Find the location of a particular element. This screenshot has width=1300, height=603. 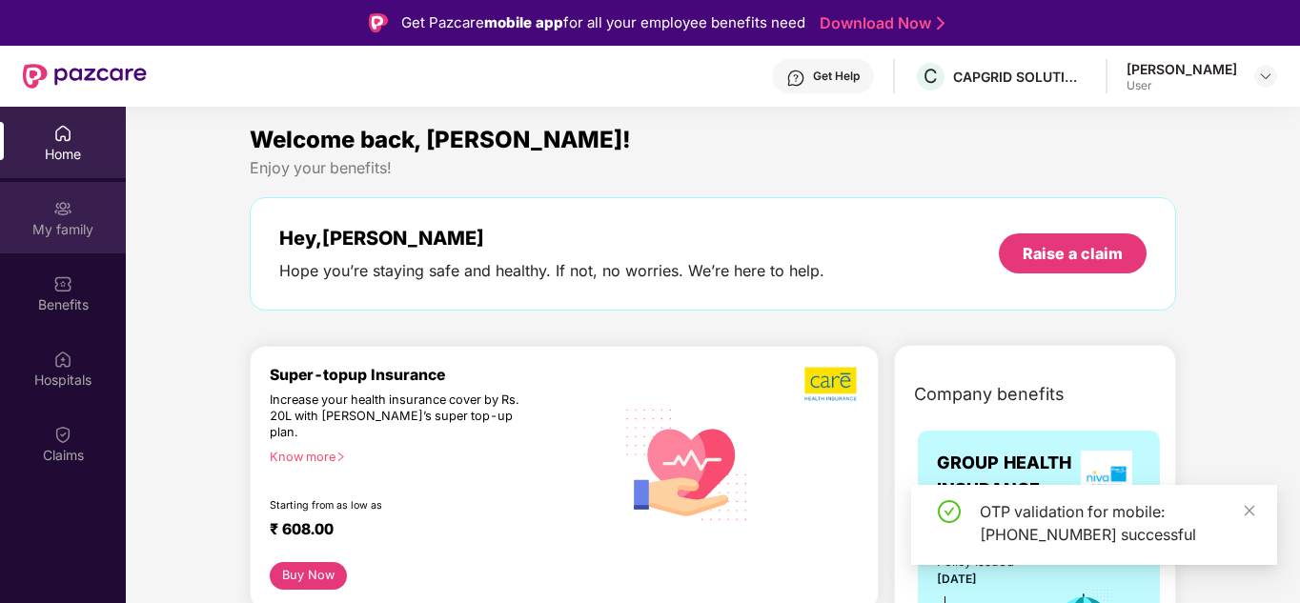

div: Starting from as low as is located at coordinates (401, 506).